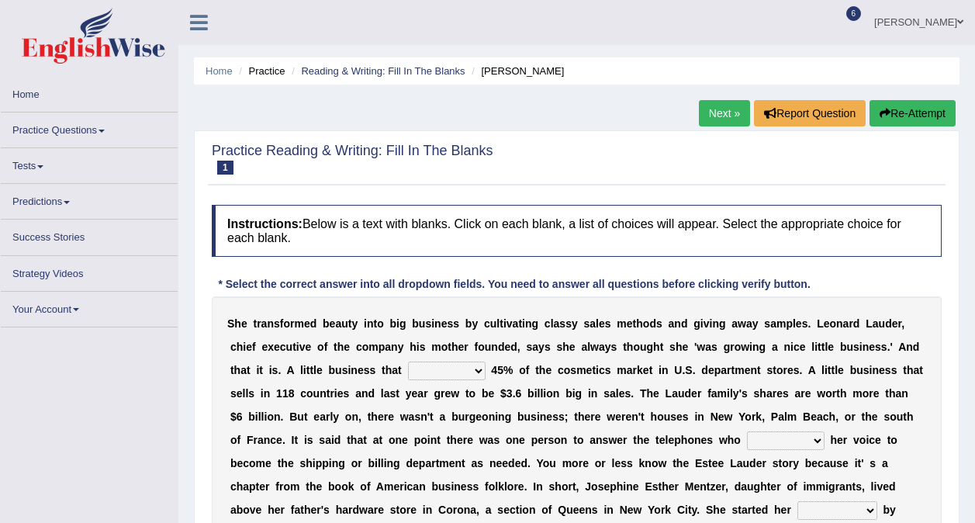 Image resolution: width=975 pixels, height=523 pixels. What do you see at coordinates (869, 323) in the screenshot?
I see `b: L` at bounding box center [869, 323].